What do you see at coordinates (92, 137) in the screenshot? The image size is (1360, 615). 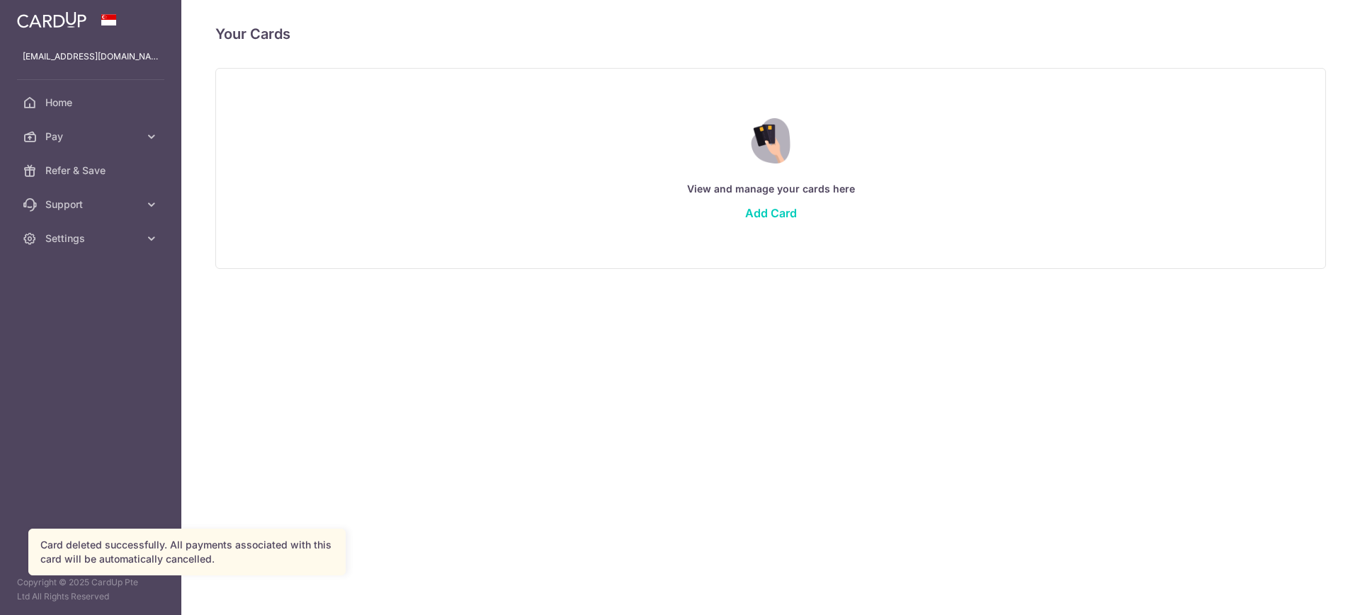 I see `span: Pay` at bounding box center [92, 137].